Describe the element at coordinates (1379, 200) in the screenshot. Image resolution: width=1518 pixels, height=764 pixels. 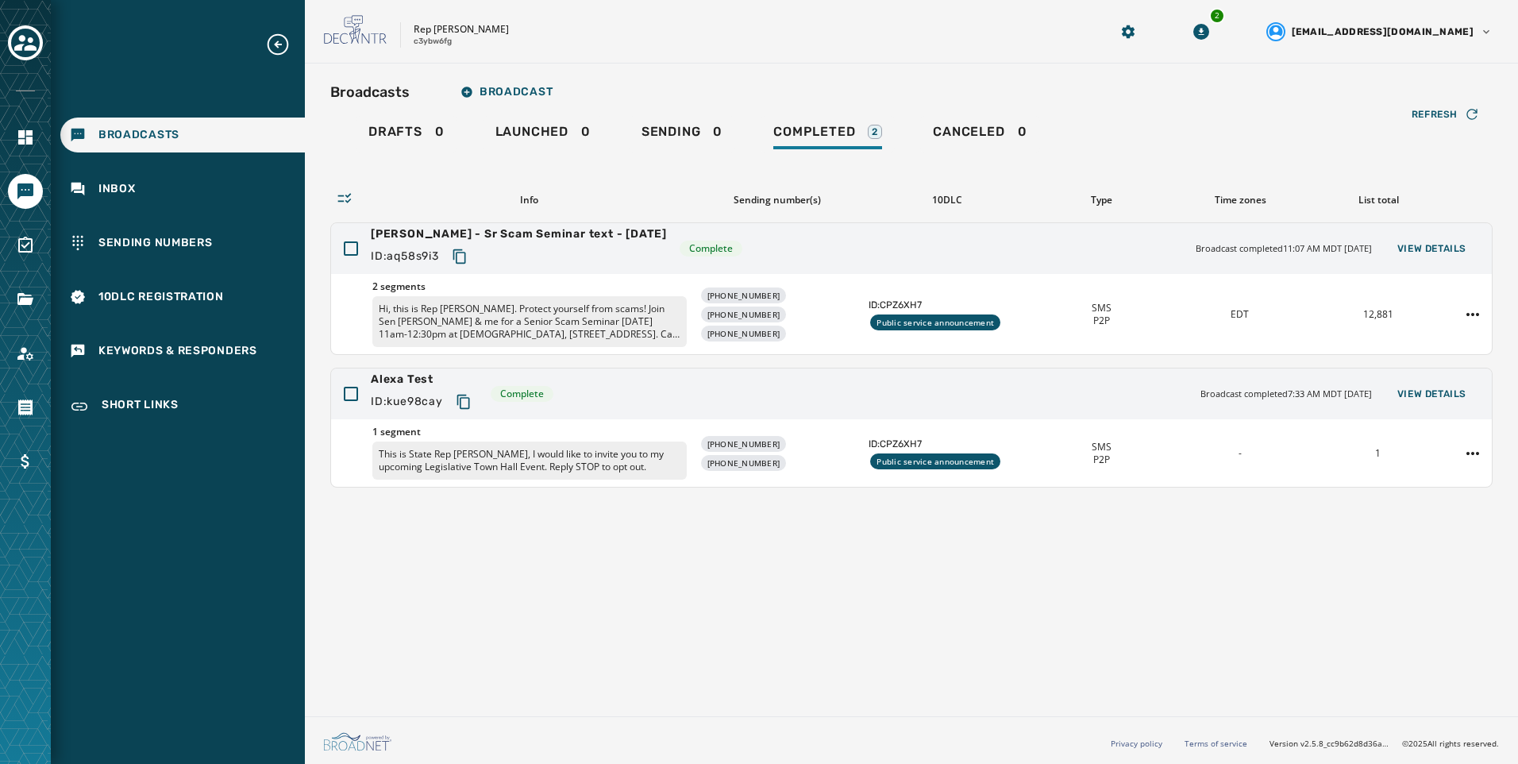
I see `div: List total` at that location.